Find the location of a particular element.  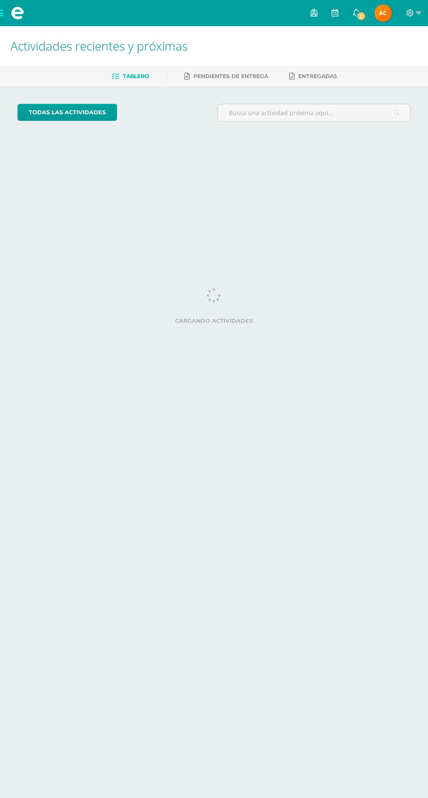

a: Pendientes de entrega is located at coordinates (226, 76).